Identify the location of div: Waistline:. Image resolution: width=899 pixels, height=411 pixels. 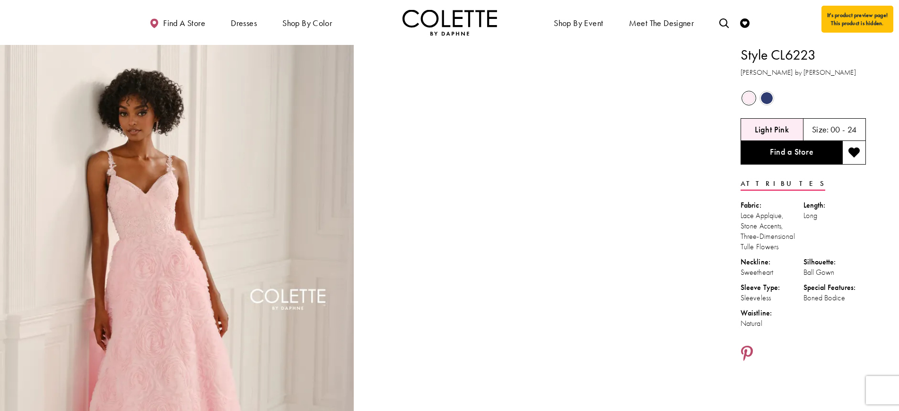
(772, 313).